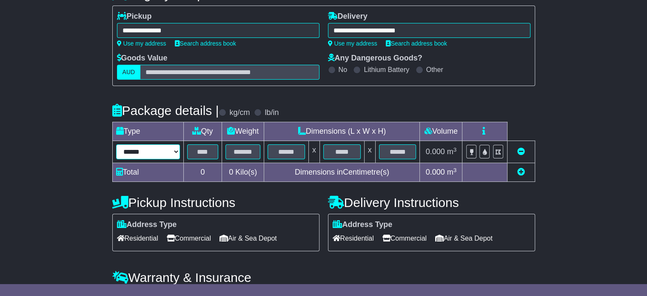 This screenshot has height=296, width=647. Describe the element at coordinates (203, 131) in the screenshot. I see `td: Qty` at that location.